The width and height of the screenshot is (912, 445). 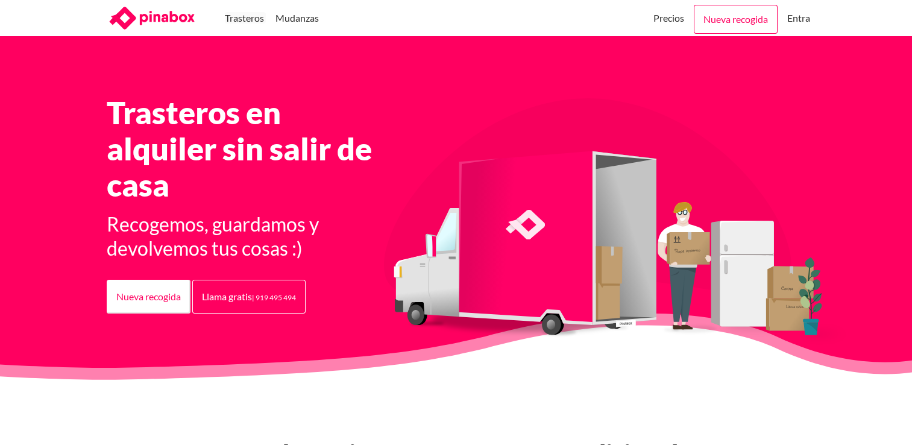 What do you see at coordinates (882, 416) in the screenshot?
I see `div: Chat Widget` at bounding box center [882, 416].